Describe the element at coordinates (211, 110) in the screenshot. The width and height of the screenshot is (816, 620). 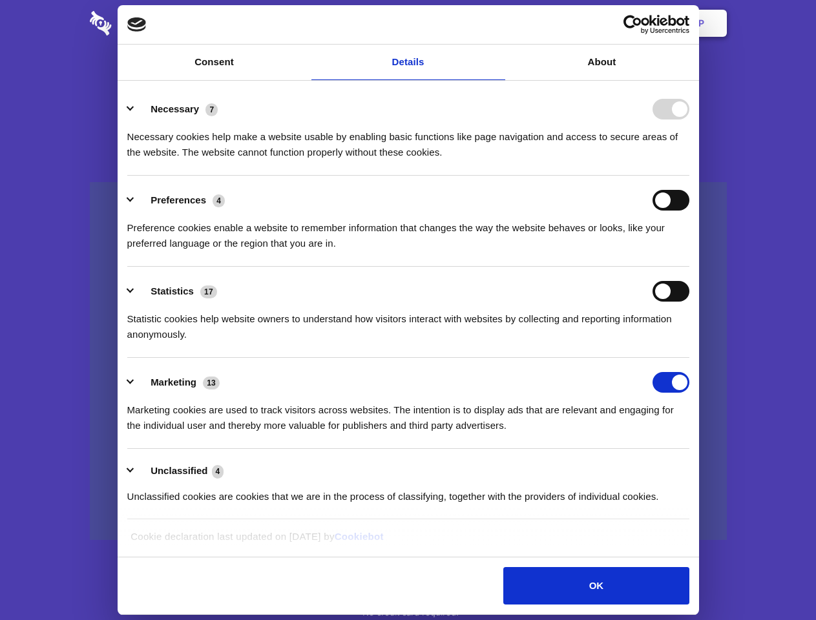
I see `span: 7` at that location.